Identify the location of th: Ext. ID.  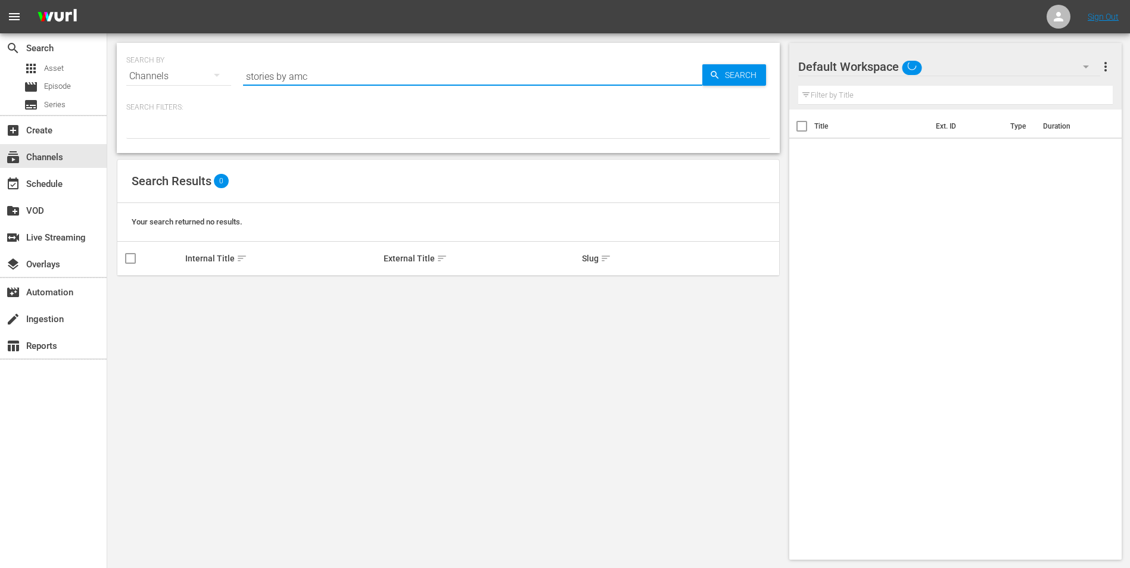
(966, 126).